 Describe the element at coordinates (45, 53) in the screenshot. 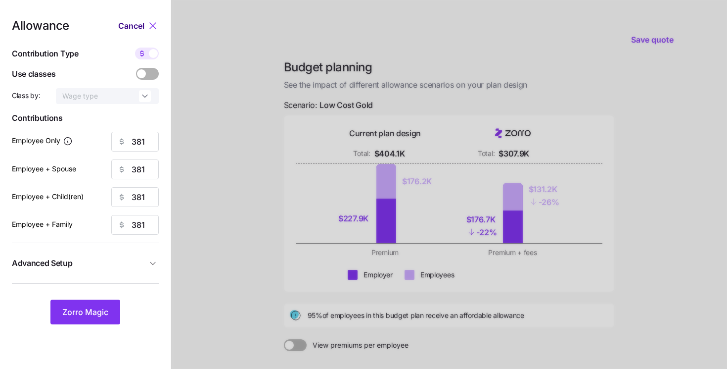

I see `span: Contribution Type` at that location.